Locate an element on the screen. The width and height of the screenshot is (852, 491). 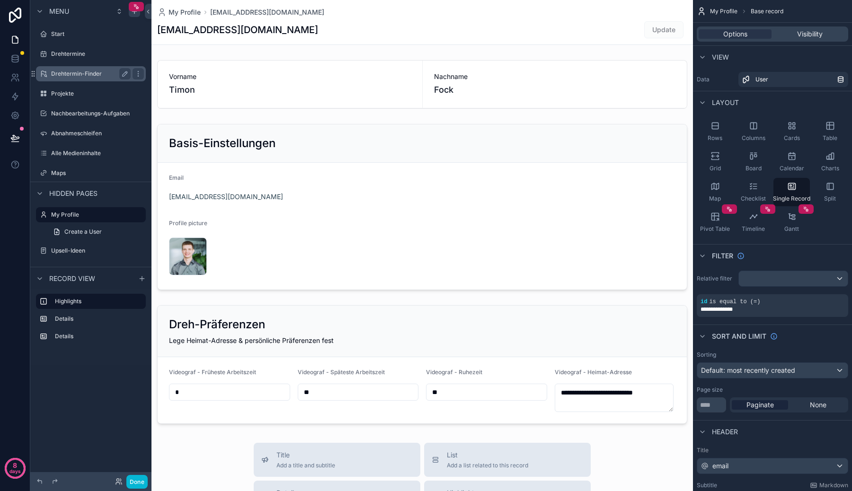
span: View is located at coordinates (720, 57).